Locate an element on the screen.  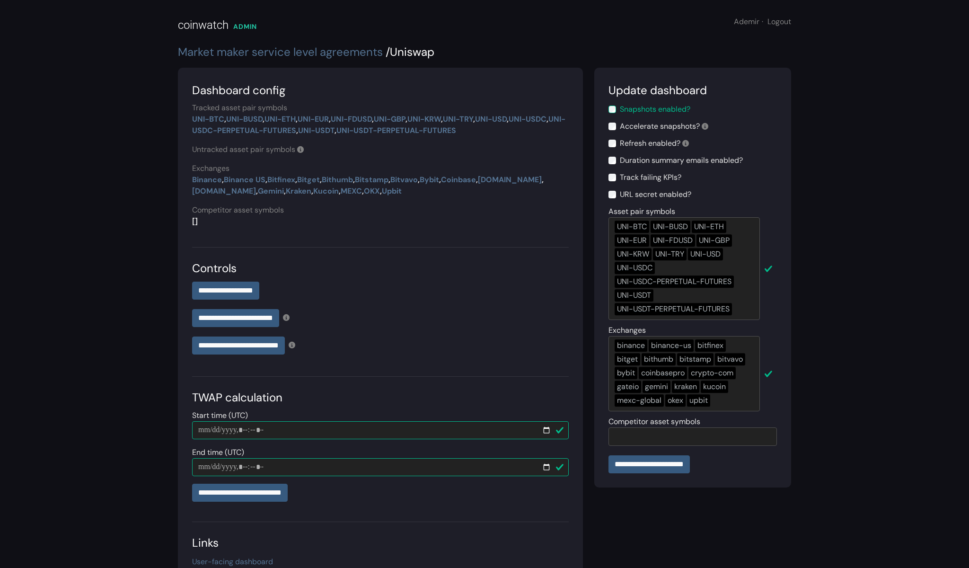
label: Asset pair symbols is located at coordinates (642, 211).